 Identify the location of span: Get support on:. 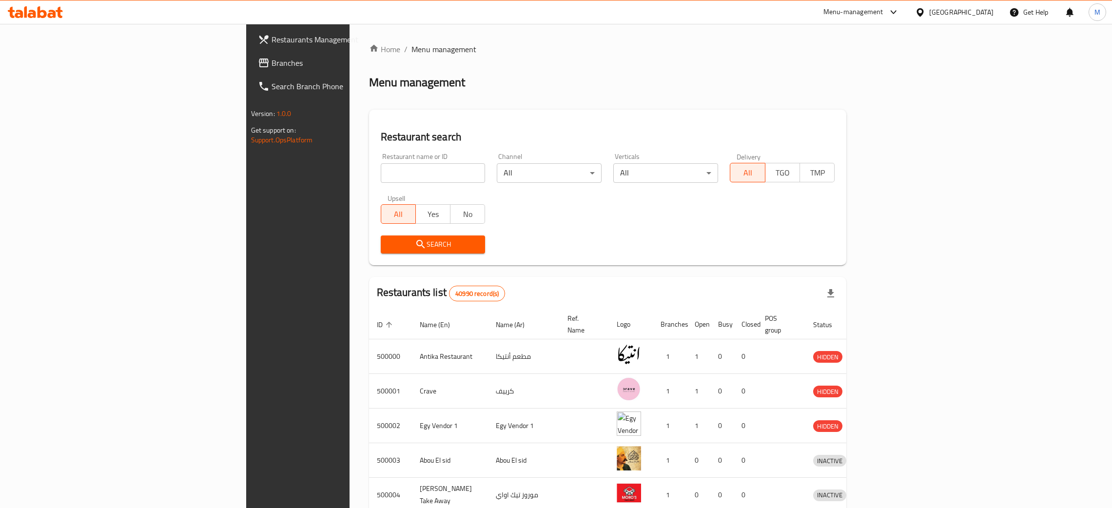
(273, 130).